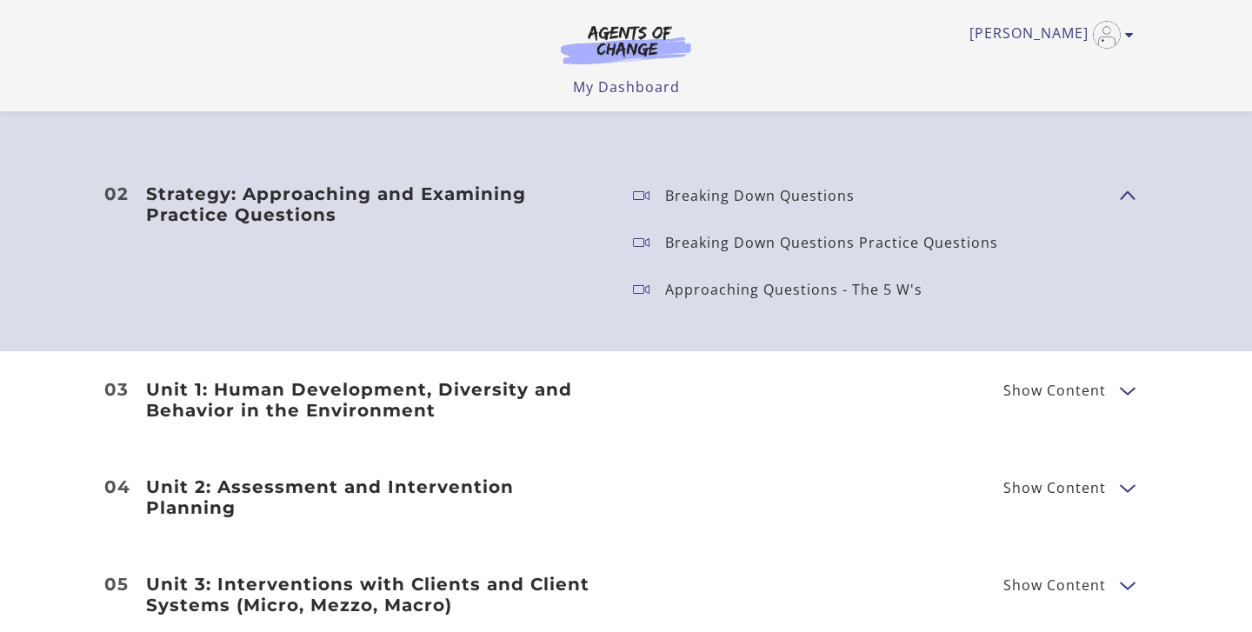 This screenshot has width=1252, height=632. I want to click on h3: Unit 3: Interventions with Clients and Client Systems (Micro, Mezzo, Macro), so click(376, 595).